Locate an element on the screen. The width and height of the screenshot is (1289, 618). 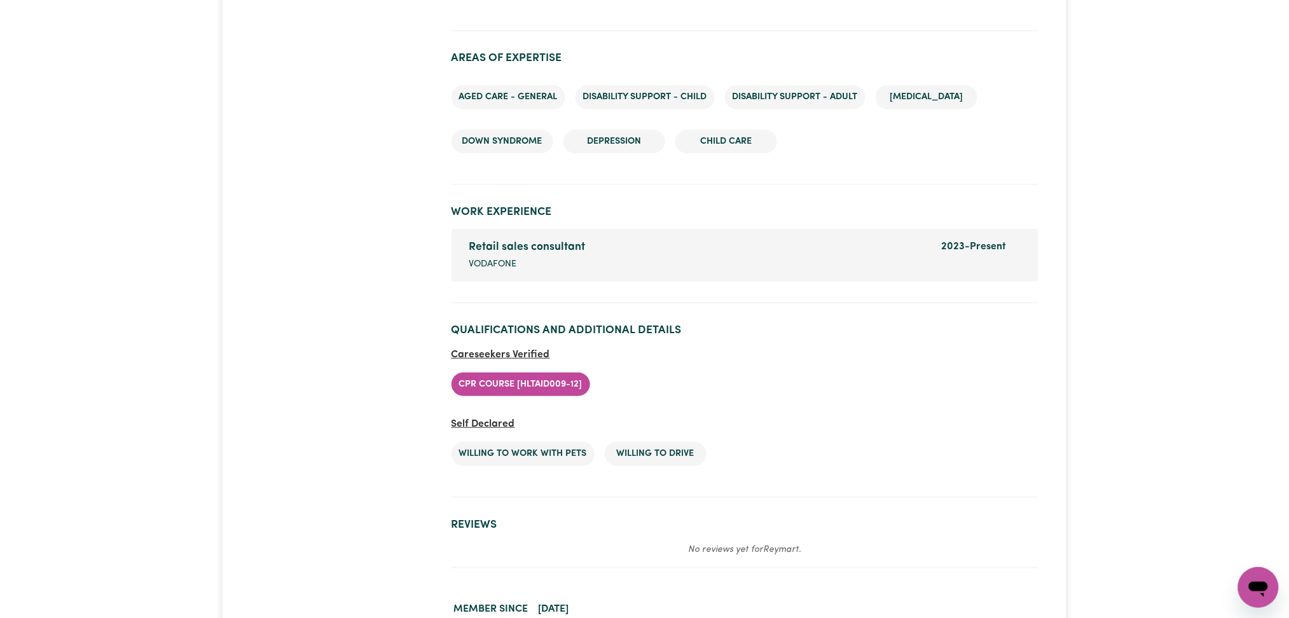
h2: Work Experience is located at coordinates (745, 212).